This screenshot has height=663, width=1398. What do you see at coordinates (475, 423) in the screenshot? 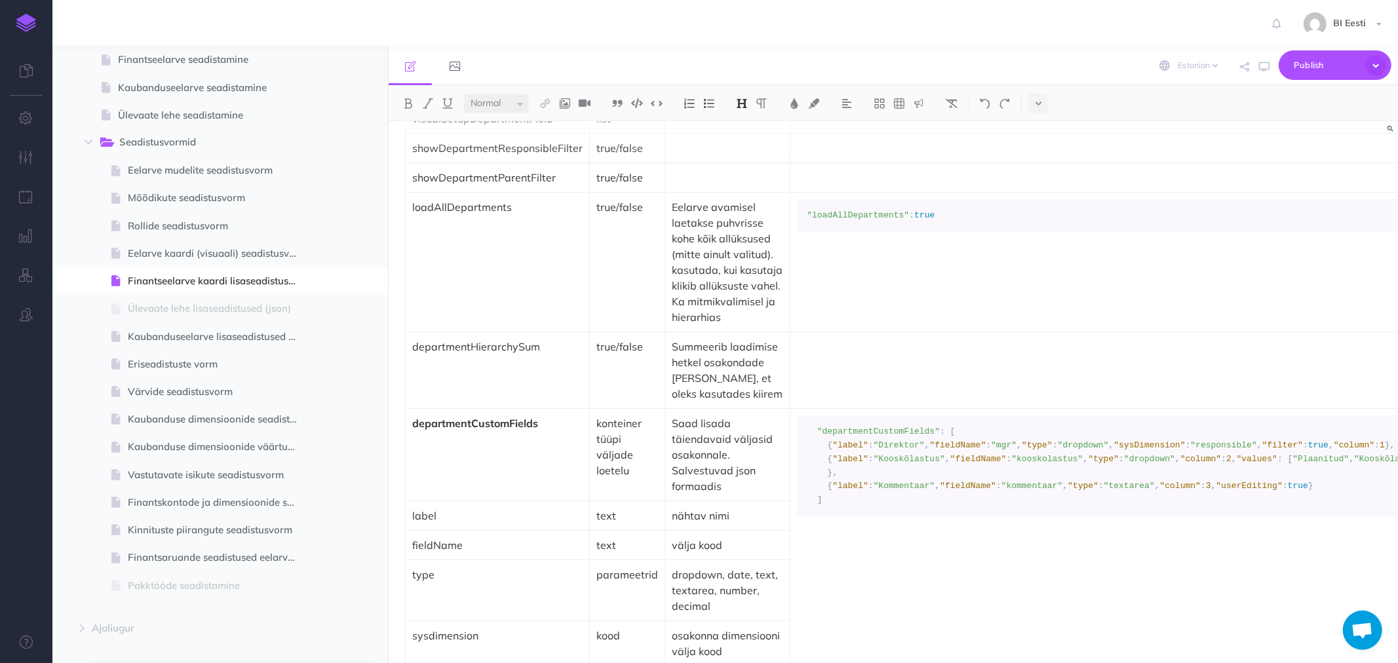
I see `strong: departmentCustomFields` at bounding box center [475, 423].